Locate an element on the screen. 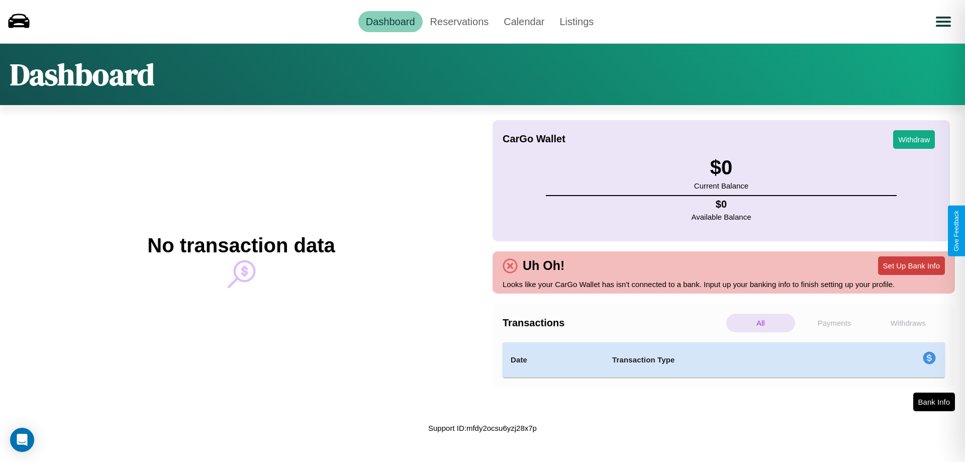 The width and height of the screenshot is (965, 462). button: Set Up Bank Info is located at coordinates (911, 265).